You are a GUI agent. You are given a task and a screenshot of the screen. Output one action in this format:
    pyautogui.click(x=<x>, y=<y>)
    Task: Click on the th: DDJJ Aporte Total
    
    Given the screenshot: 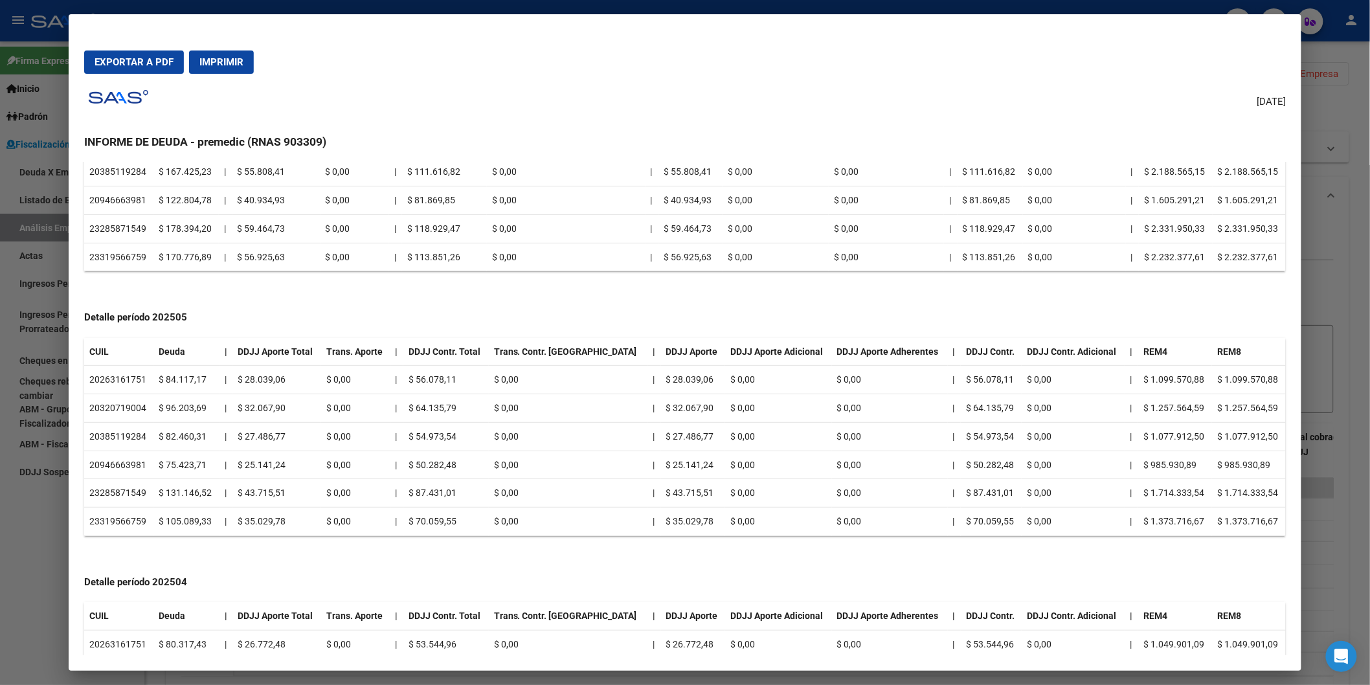 What is the action you would take?
    pyautogui.click(x=277, y=616)
    